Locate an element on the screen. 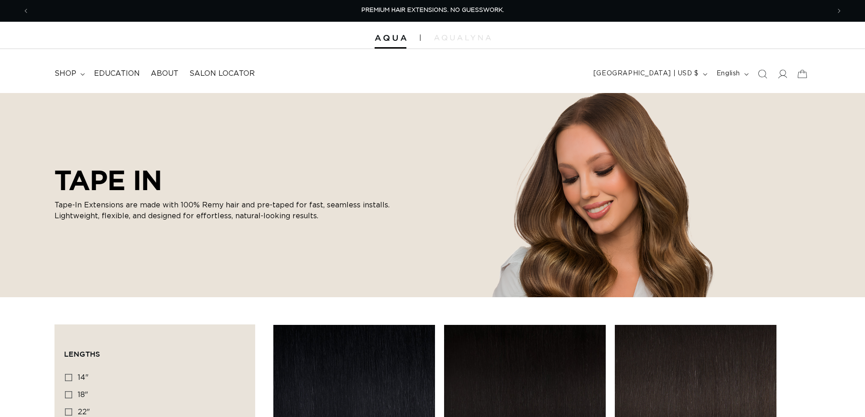  button: Next announcement is located at coordinates (839, 11).